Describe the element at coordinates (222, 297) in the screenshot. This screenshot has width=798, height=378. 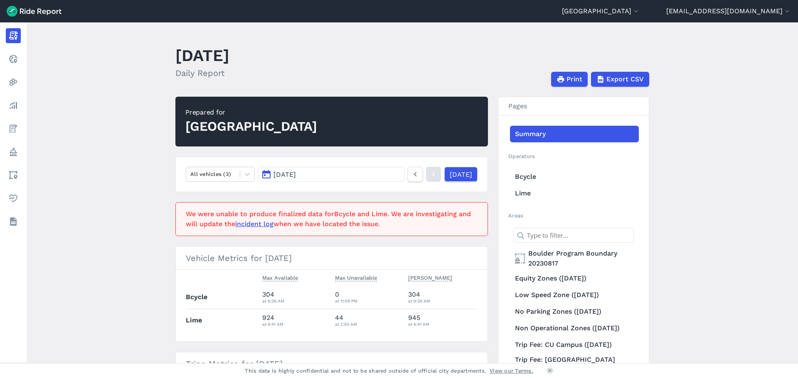
I see `th: Bcycle` at that location.